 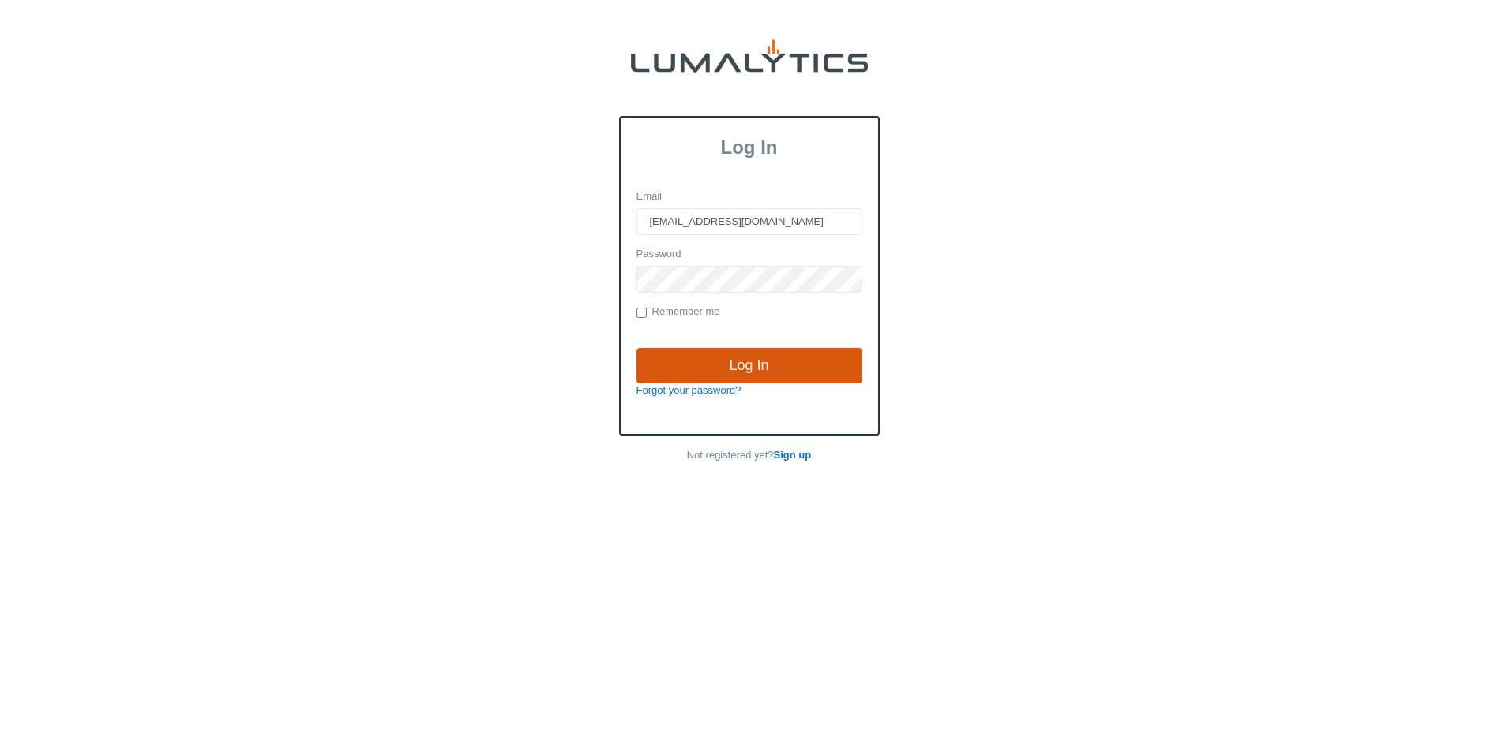 What do you see at coordinates (658, 254) in the screenshot?
I see `label: Password` at bounding box center [658, 254].